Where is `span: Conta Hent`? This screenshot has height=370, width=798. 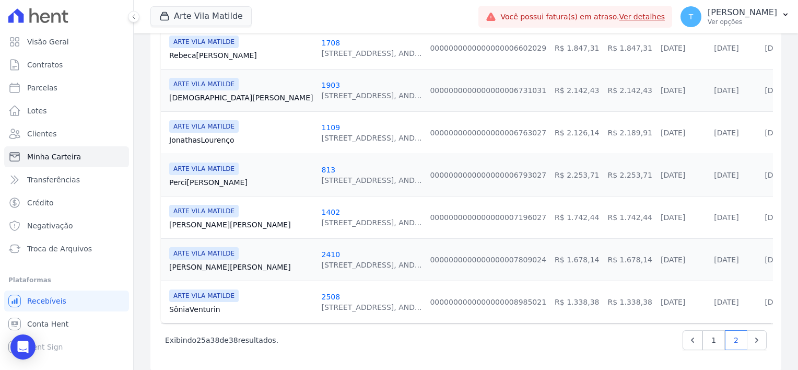 span: Conta Hent is located at coordinates (48, 324).